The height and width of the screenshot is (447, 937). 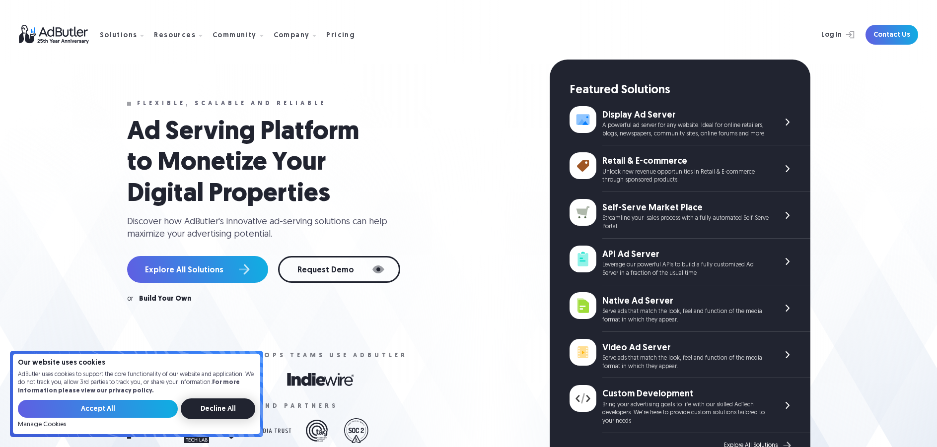 What do you see at coordinates (685, 130) in the screenshot?
I see `div: A powerful ad server for any website. Ideal for online retailers, blogs, newspapers, community si...` at bounding box center [685, 130].